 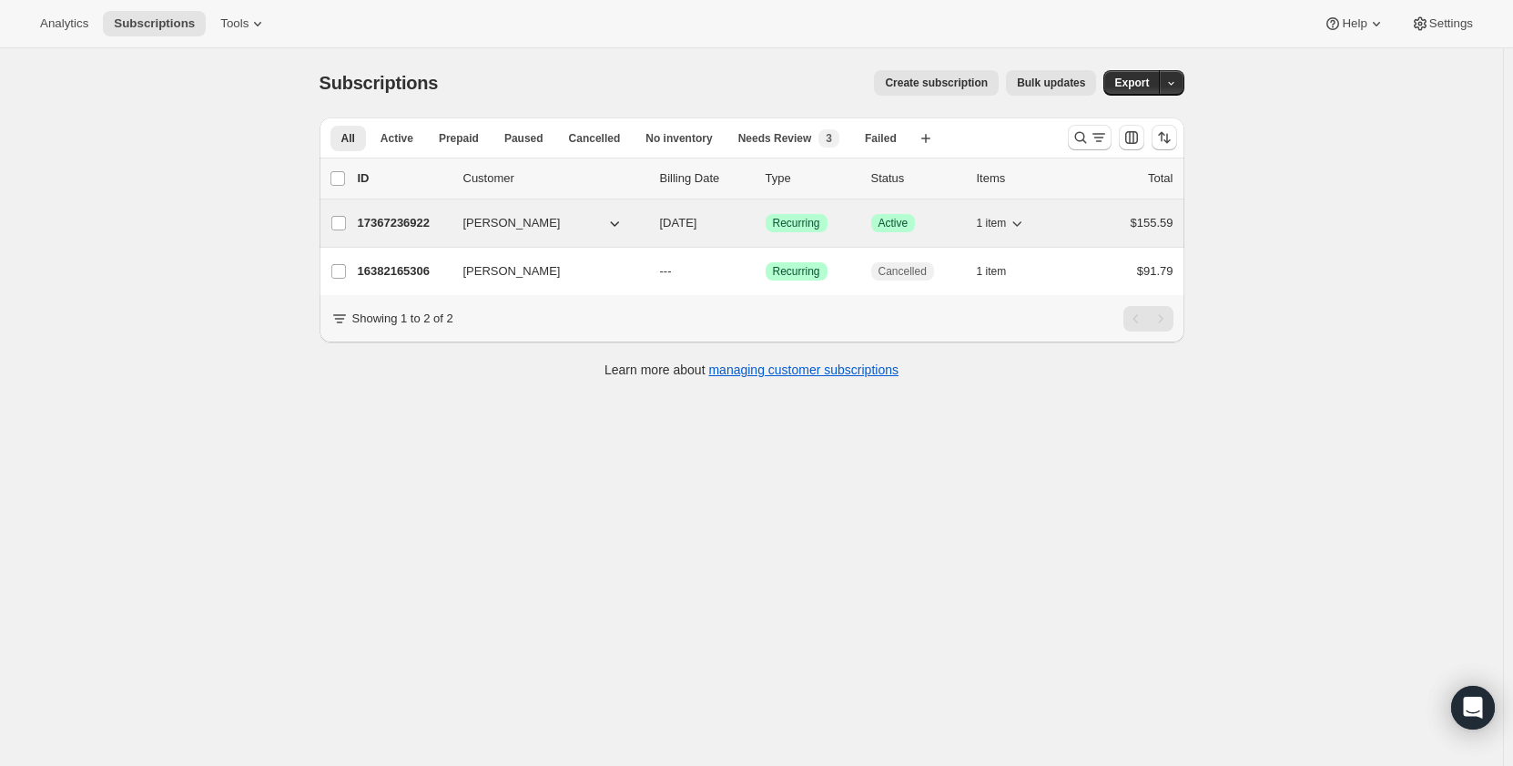 What do you see at coordinates (403, 271) in the screenshot?
I see `p: 16382165306` at bounding box center [403, 271].